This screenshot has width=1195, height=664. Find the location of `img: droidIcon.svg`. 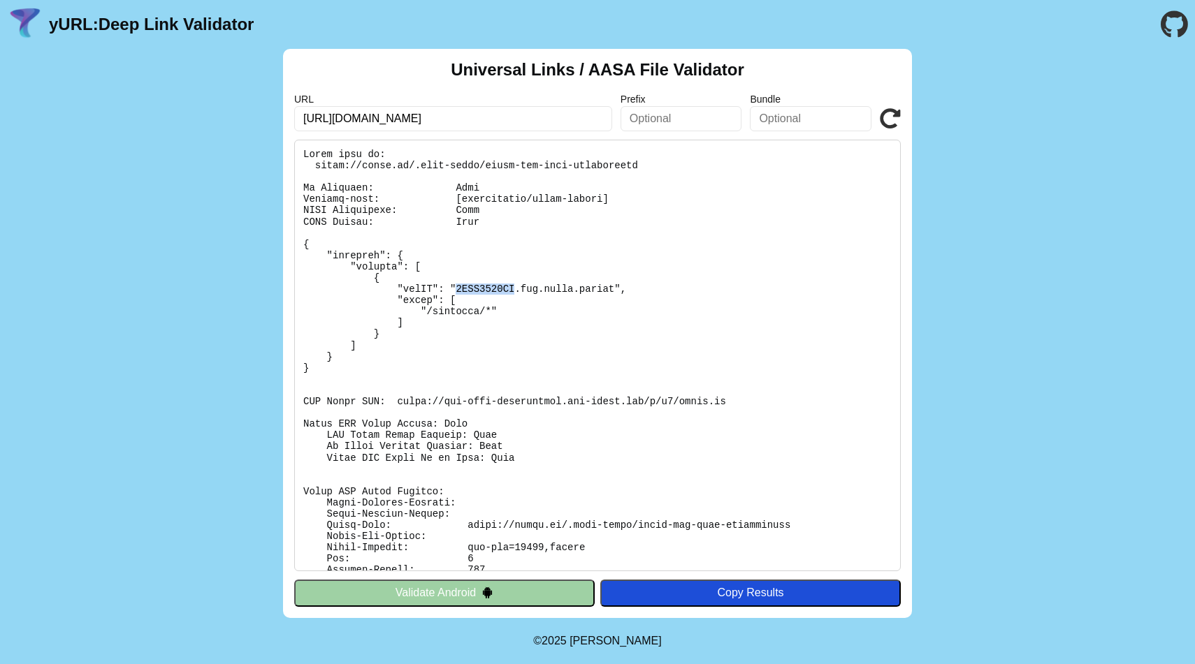

img: droidIcon.svg is located at coordinates (487, 592).